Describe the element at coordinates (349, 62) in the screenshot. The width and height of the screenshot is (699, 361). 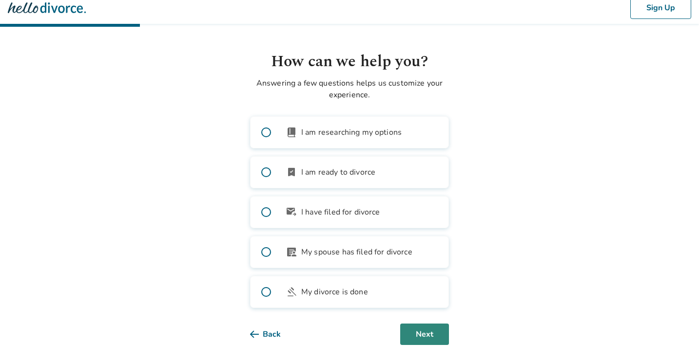
I see `h1: How can we help you?` at that location.